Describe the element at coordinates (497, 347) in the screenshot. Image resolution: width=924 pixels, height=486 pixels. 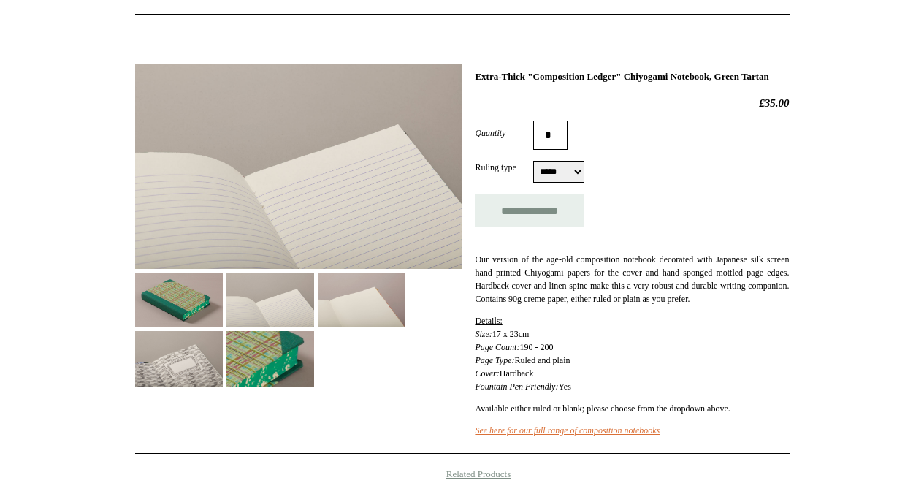
I see `em: Page Count:` at that location.